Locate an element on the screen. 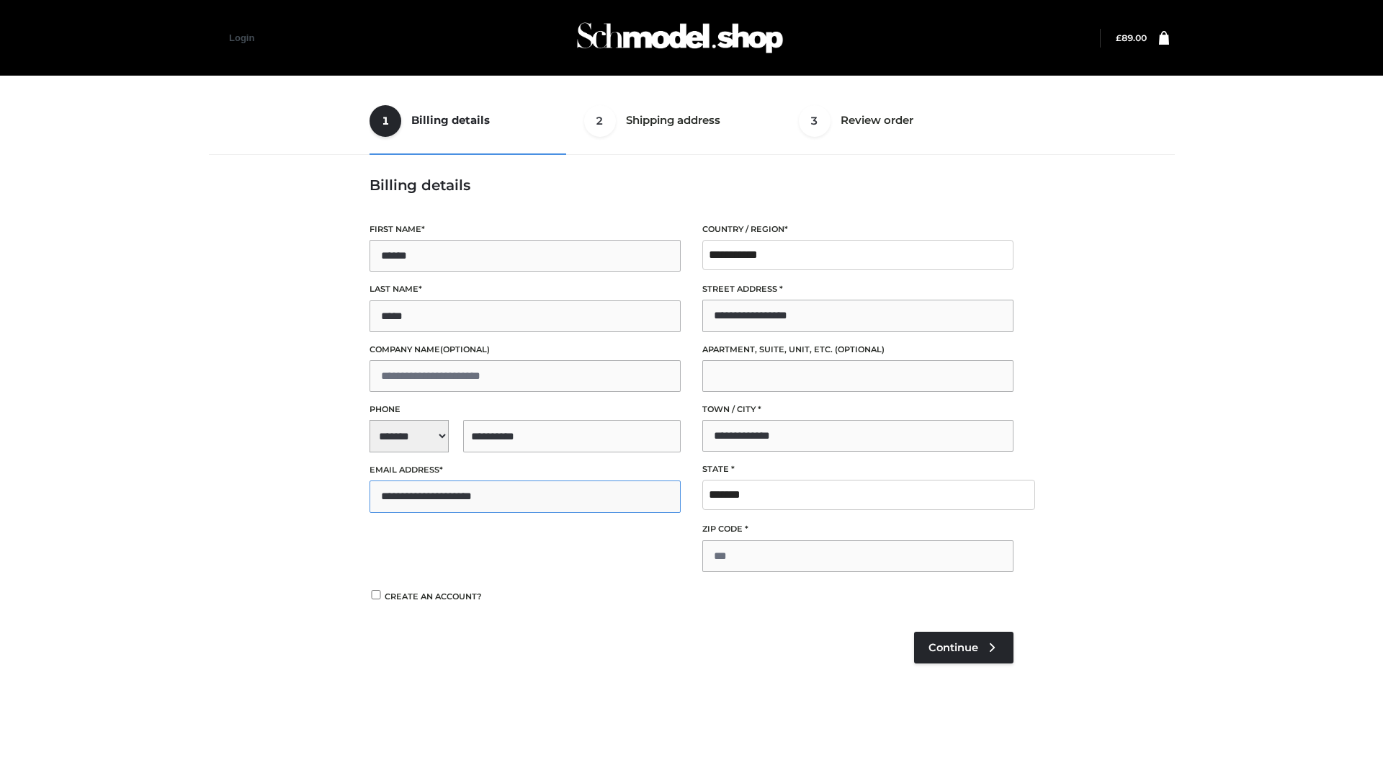 Image resolution: width=1383 pixels, height=778 pixels. span: Continue is located at coordinates (953, 647).